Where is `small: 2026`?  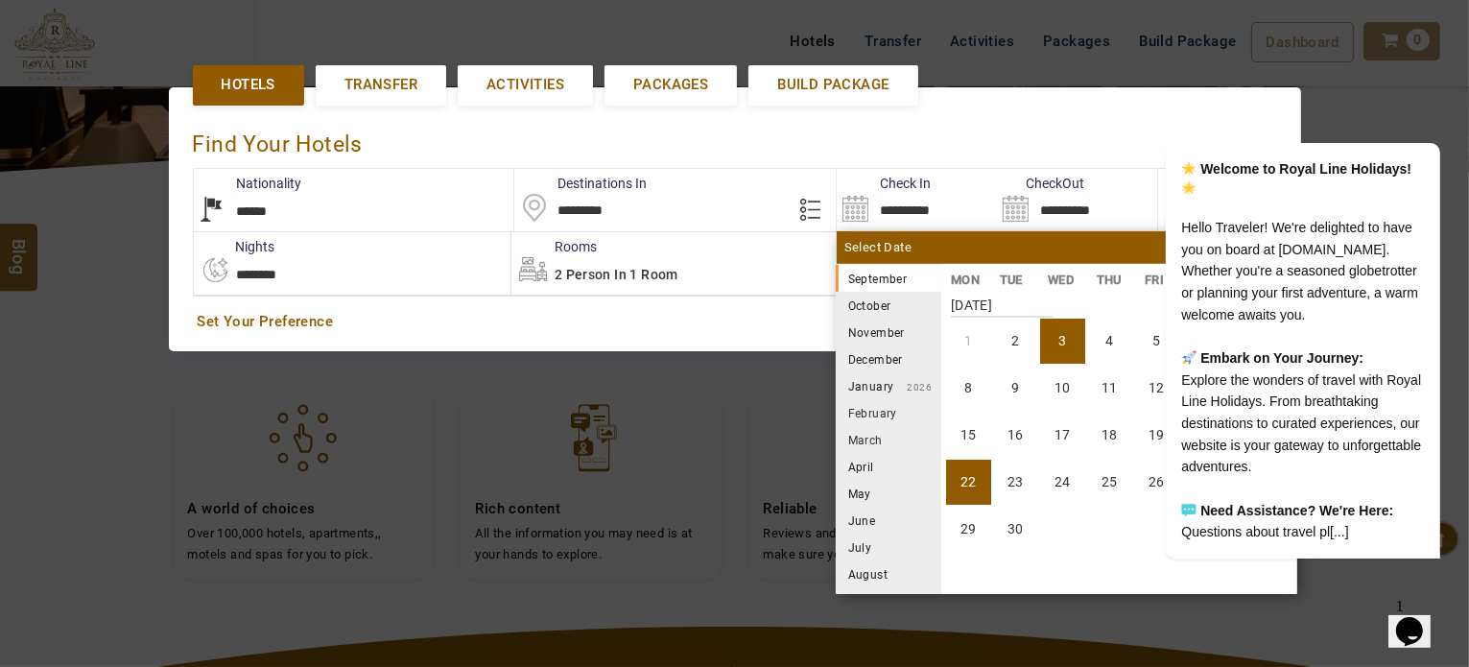 small: 2026 is located at coordinates (913, 387).